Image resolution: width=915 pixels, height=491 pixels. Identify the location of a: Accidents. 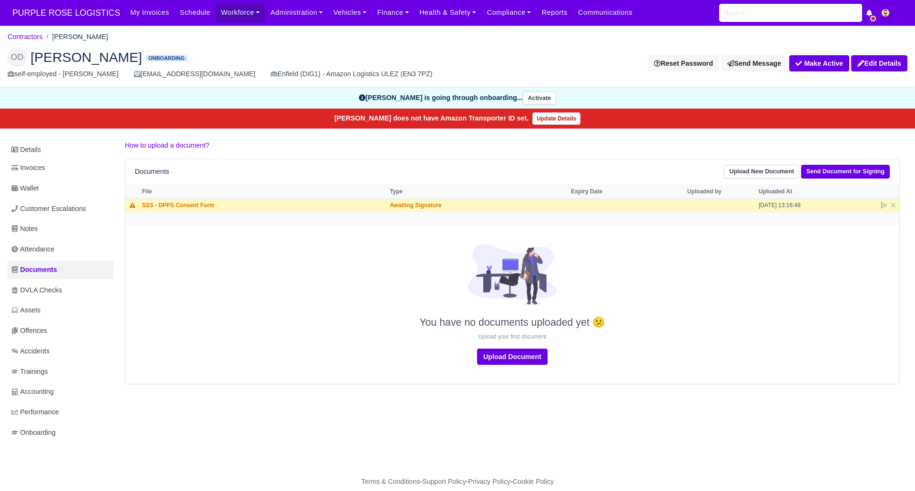
(60, 351).